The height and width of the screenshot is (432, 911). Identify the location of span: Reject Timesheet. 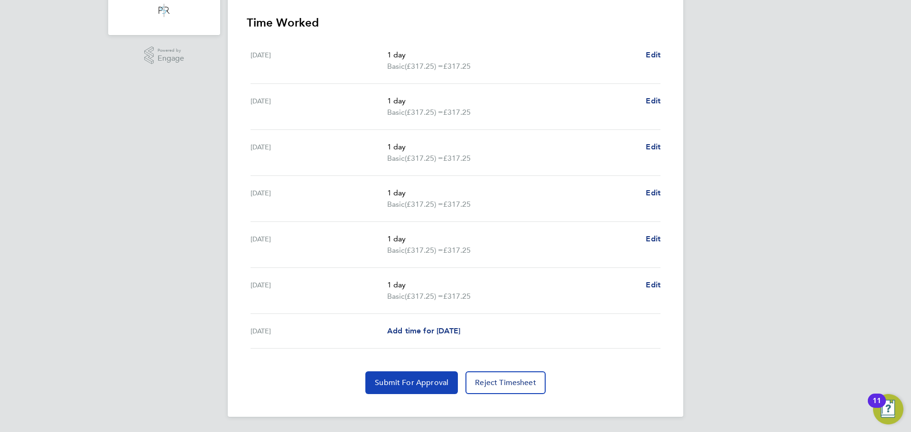
(505, 383).